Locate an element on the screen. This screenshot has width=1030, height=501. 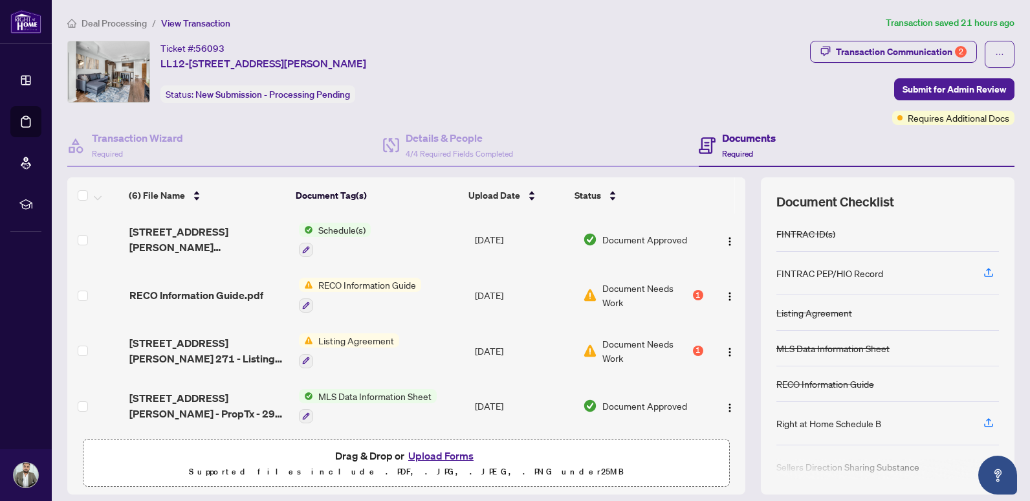
span: View Transaction is located at coordinates (195, 23).